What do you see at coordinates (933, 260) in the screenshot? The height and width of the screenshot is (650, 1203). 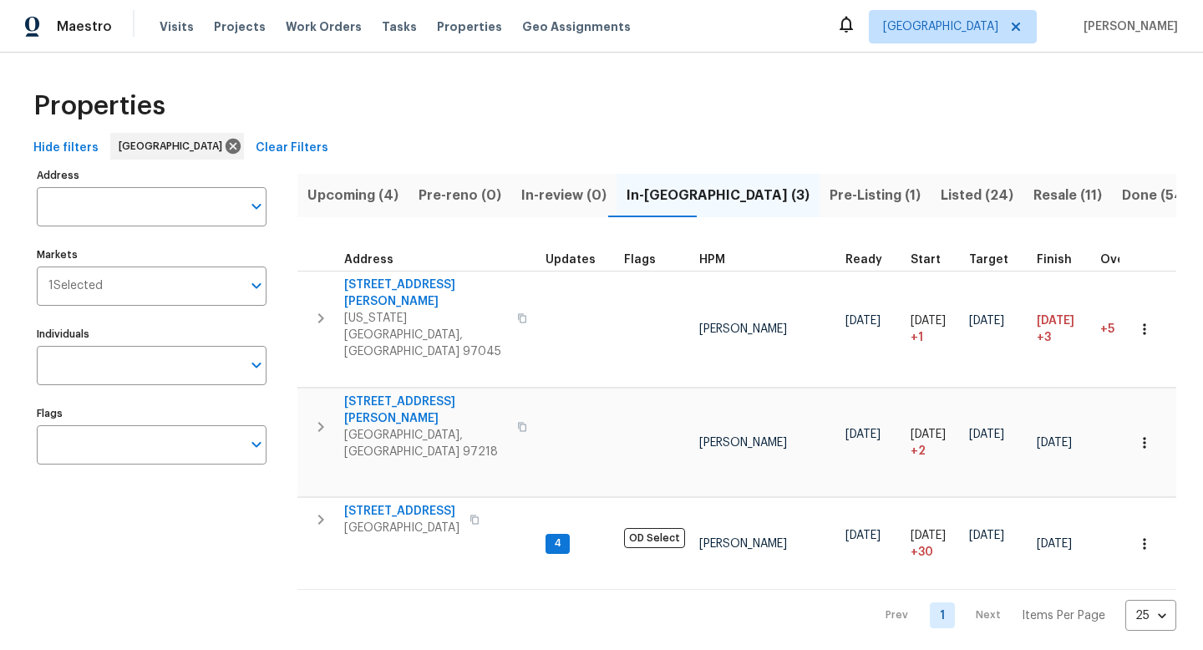 I see `div: Actual renovation start date` at bounding box center [933, 260].